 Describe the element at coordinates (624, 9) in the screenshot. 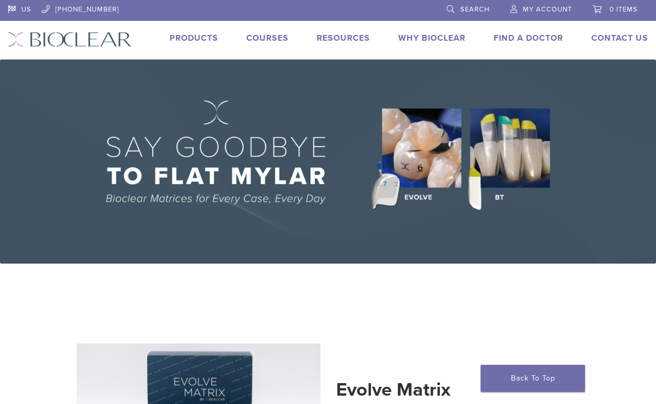

I see `span: 0 items` at that location.